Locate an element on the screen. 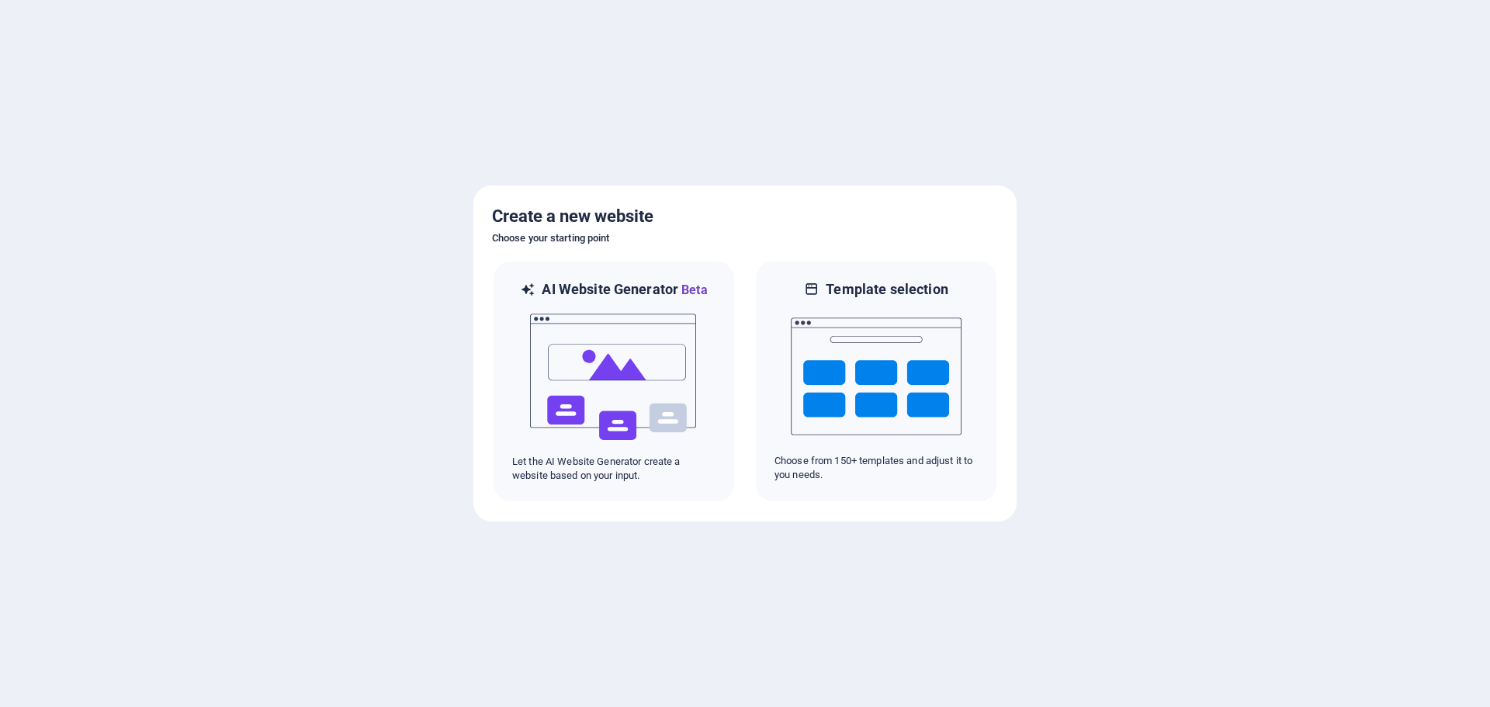  div: Template selectionChoose from 150+ templates and adjust it to you needs. is located at coordinates (876, 381).